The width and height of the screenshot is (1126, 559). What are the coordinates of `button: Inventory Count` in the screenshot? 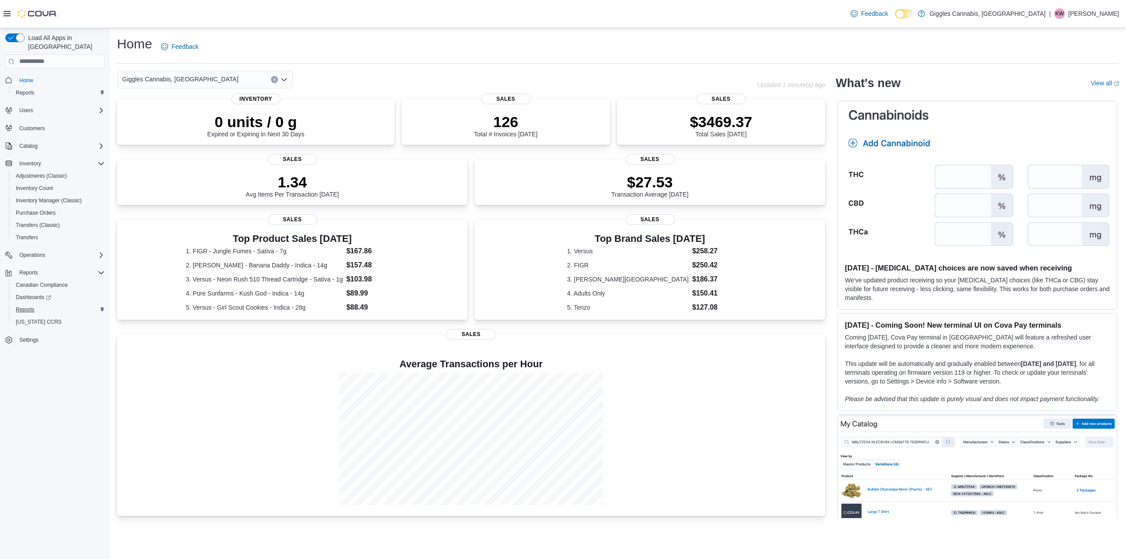 It's located at (58, 188).